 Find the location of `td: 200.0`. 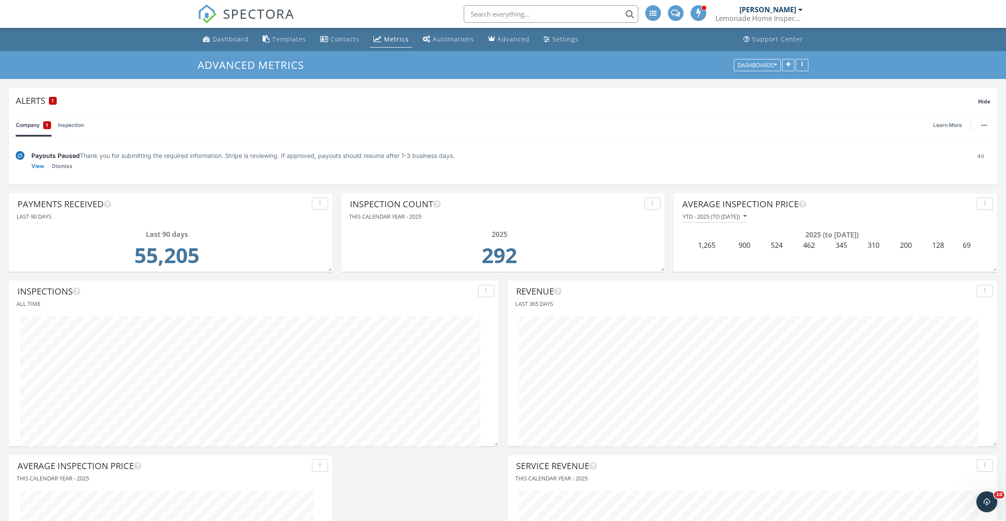

td: 200.0 is located at coordinates (906, 248).